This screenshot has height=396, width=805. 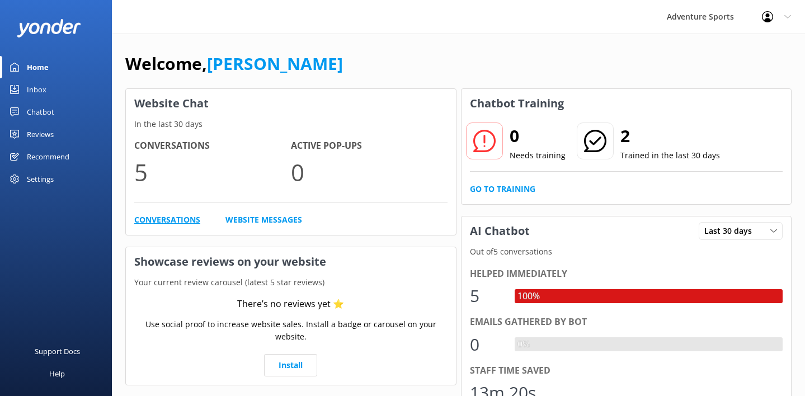 I want to click on div: 5, so click(x=487, y=296).